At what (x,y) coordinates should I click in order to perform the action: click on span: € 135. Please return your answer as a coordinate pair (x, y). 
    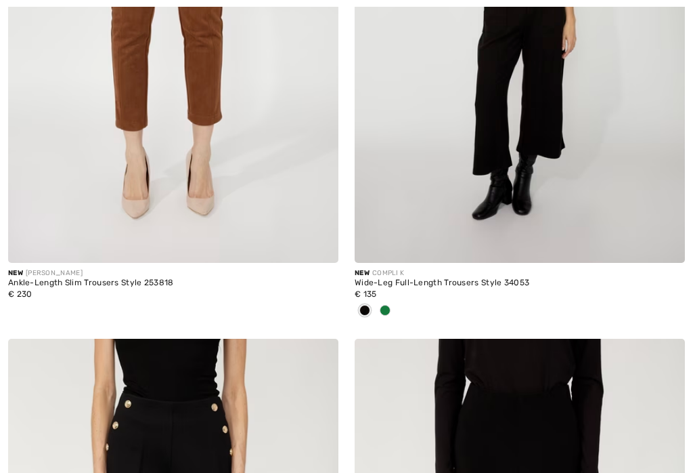
    Looking at the image, I should click on (366, 294).